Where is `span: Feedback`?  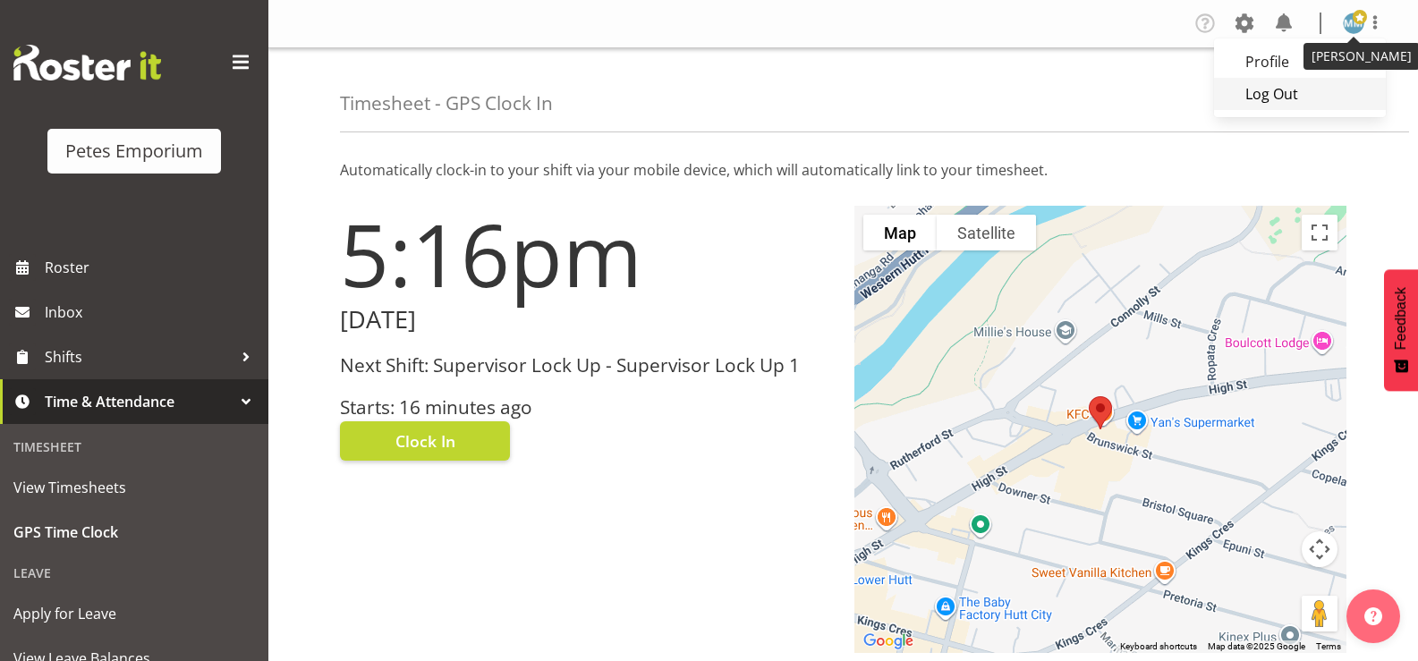
span: Feedback is located at coordinates (1401, 319).